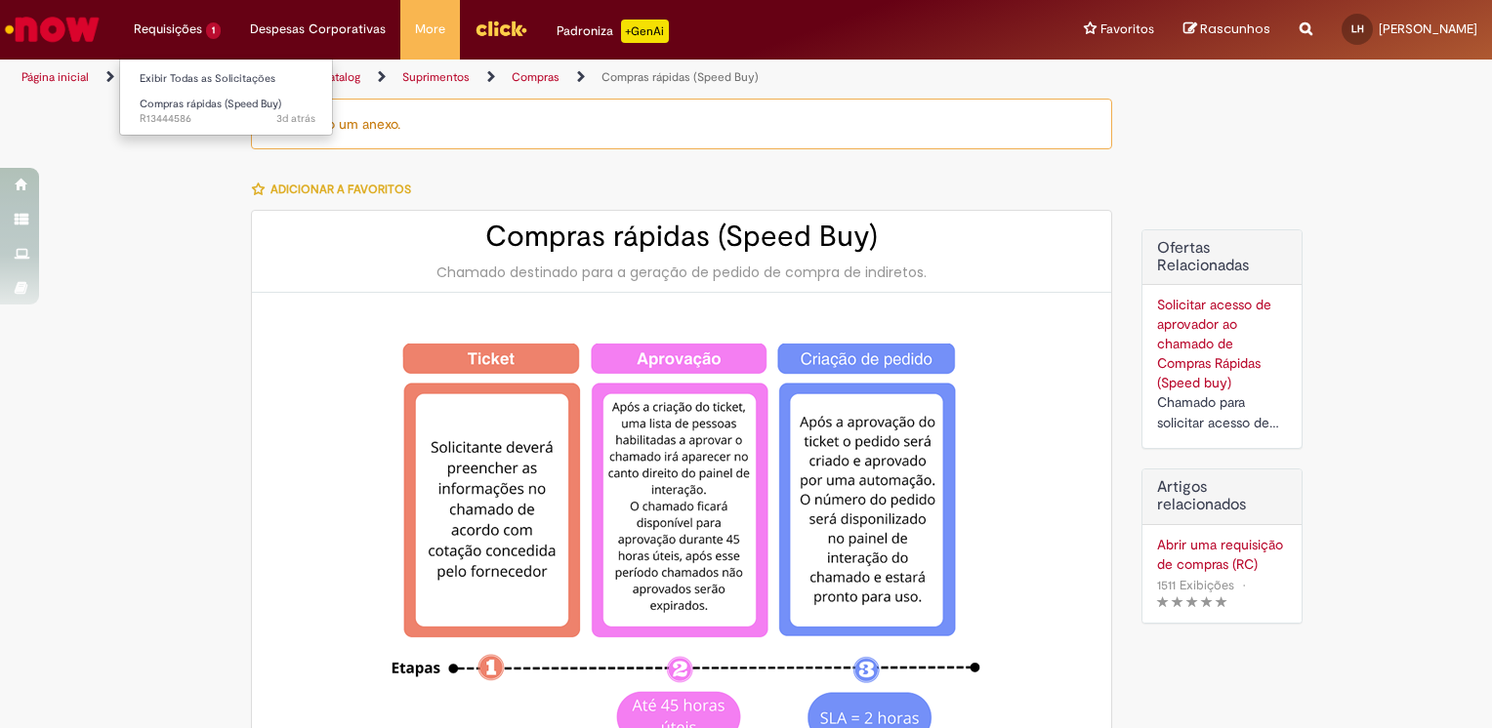  Describe the element at coordinates (227, 119) in the screenshot. I see `span: R13444586` at that location.